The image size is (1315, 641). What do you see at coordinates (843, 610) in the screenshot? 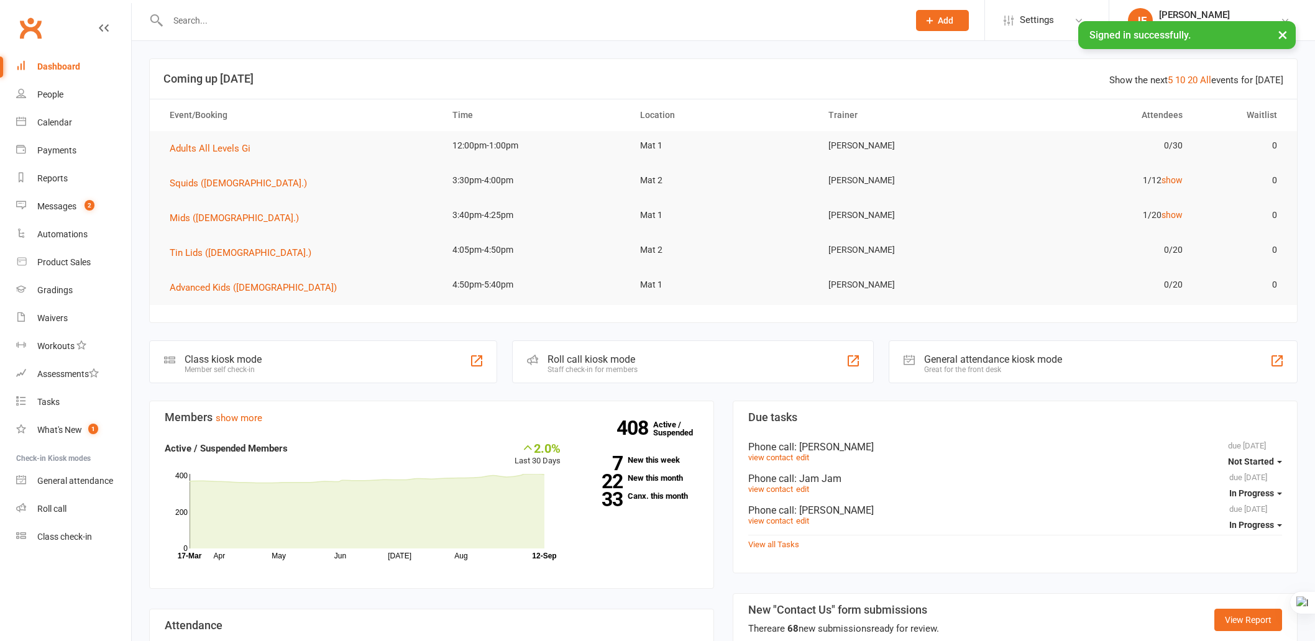
I see `h3: New "Contact Us" form submissions` at bounding box center [843, 610].